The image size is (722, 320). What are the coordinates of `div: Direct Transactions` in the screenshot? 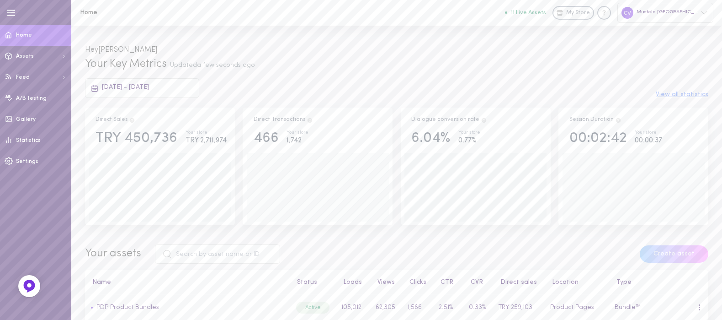 It's located at (283, 120).